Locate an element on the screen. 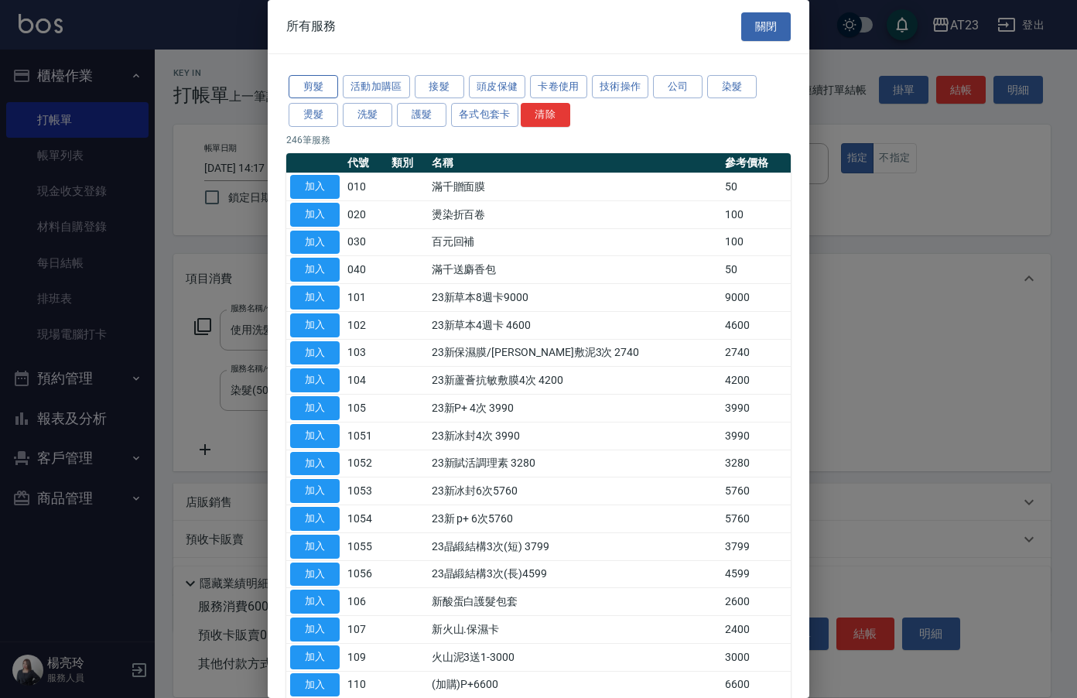 The image size is (1077, 698). td: 4600 is located at coordinates (756, 325).